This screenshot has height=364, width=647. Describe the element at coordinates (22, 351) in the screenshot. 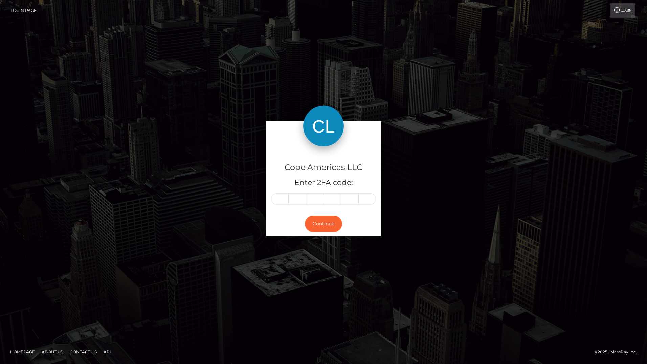

I see `a: Homepage` at that location.